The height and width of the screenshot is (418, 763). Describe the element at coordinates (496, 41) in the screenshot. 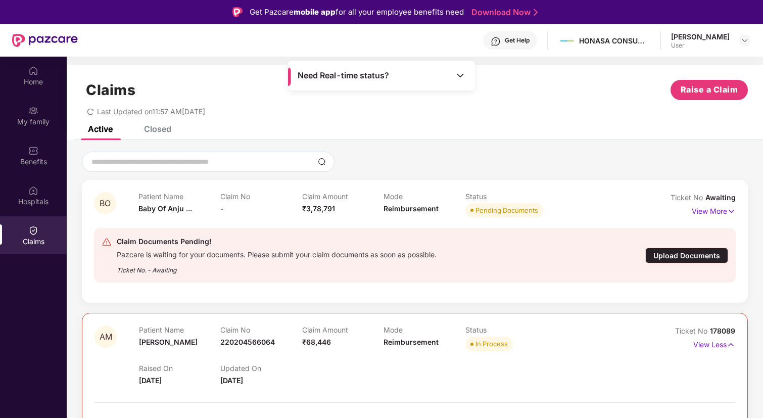

I see `img: svg+xml;base64,PHN2ZyBpZD0iSGVscC0zMngzMiIgeG1sbnM9Imh0dHA6Ly93d3cudzMub3JnLzIwMDAvc3ZnIiB3aWR0aD...` at that location.